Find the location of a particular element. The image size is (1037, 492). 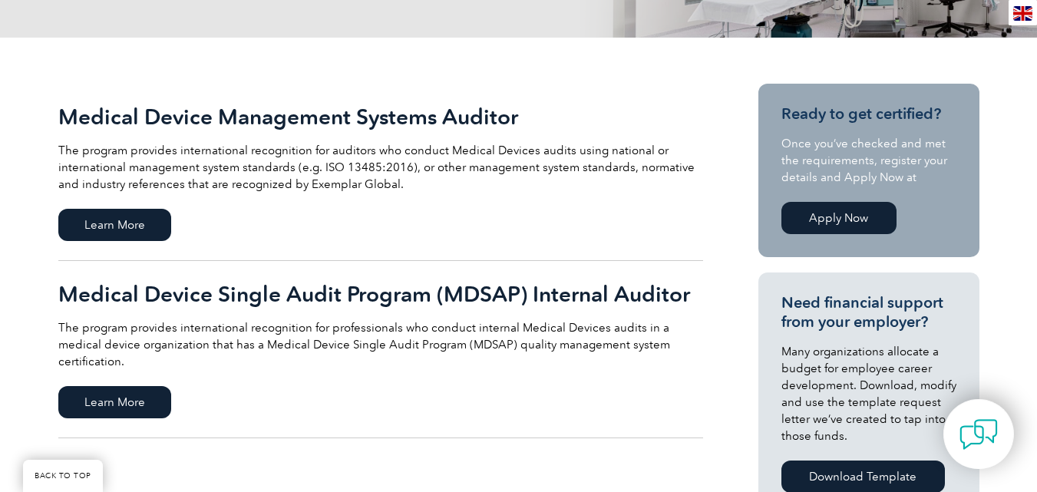

p: The program provides international recognition for auditors who conduct Medical Devices audits us... is located at coordinates (381, 167).